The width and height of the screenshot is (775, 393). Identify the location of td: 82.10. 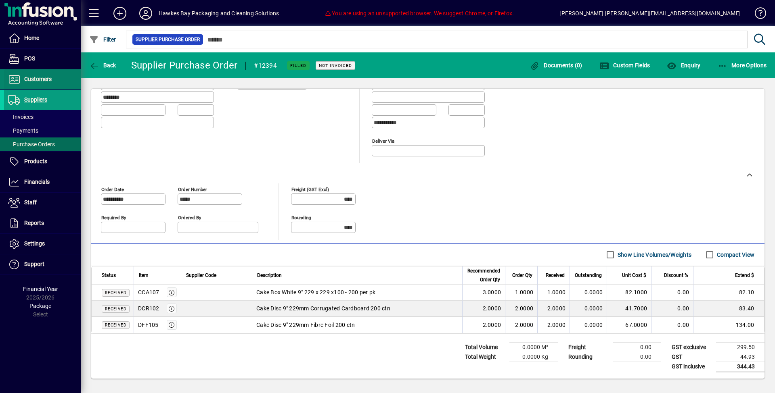
(728, 293).